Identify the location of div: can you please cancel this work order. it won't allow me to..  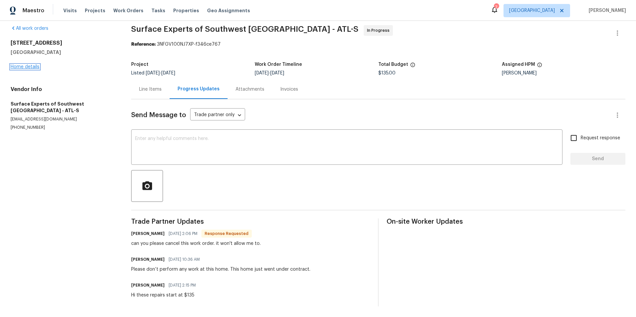
(196, 244).